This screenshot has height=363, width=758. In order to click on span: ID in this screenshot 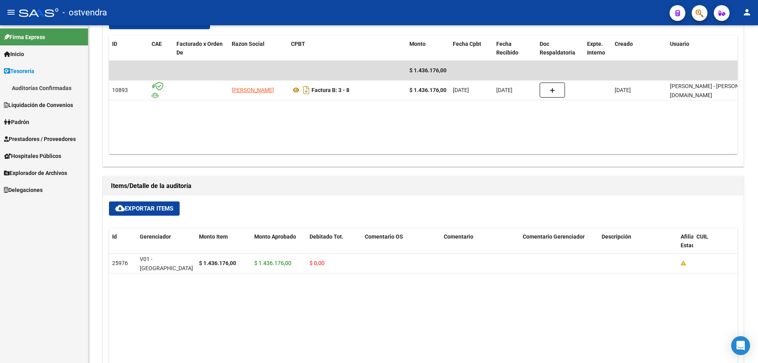, I will do `click(115, 44)`.